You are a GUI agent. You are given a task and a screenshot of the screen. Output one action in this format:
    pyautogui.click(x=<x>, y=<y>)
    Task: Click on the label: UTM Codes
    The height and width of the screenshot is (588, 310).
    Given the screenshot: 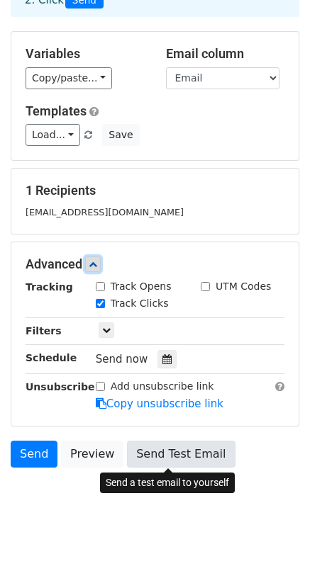 What is the action you would take?
    pyautogui.click(x=243, y=286)
    